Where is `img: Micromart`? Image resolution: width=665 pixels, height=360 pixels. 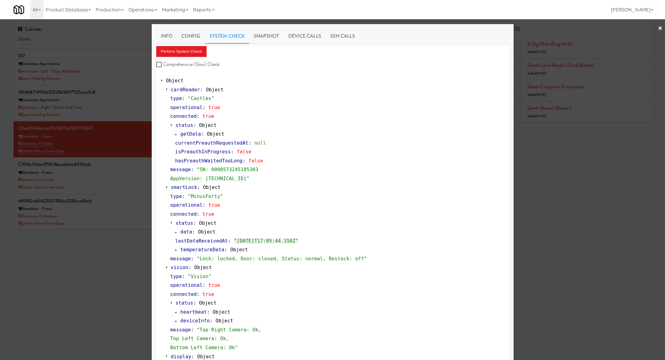
img: Micromart is located at coordinates (19, 10).